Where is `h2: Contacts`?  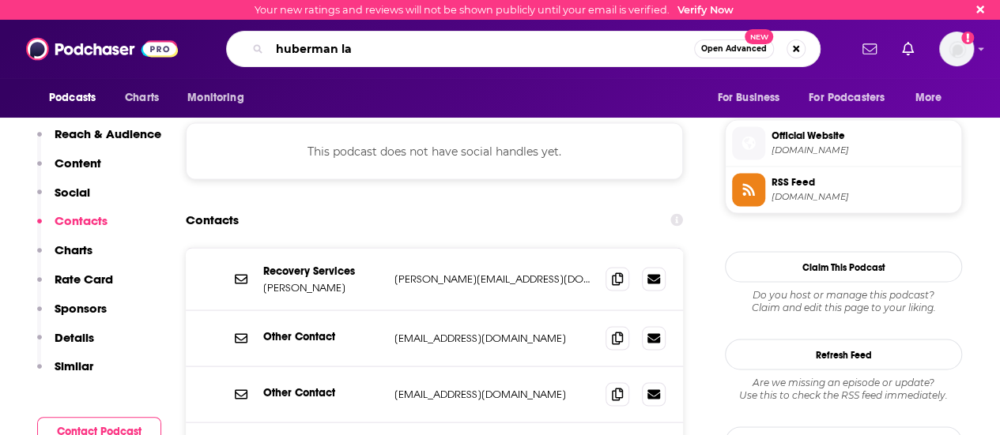
h2: Contacts is located at coordinates (212, 220).